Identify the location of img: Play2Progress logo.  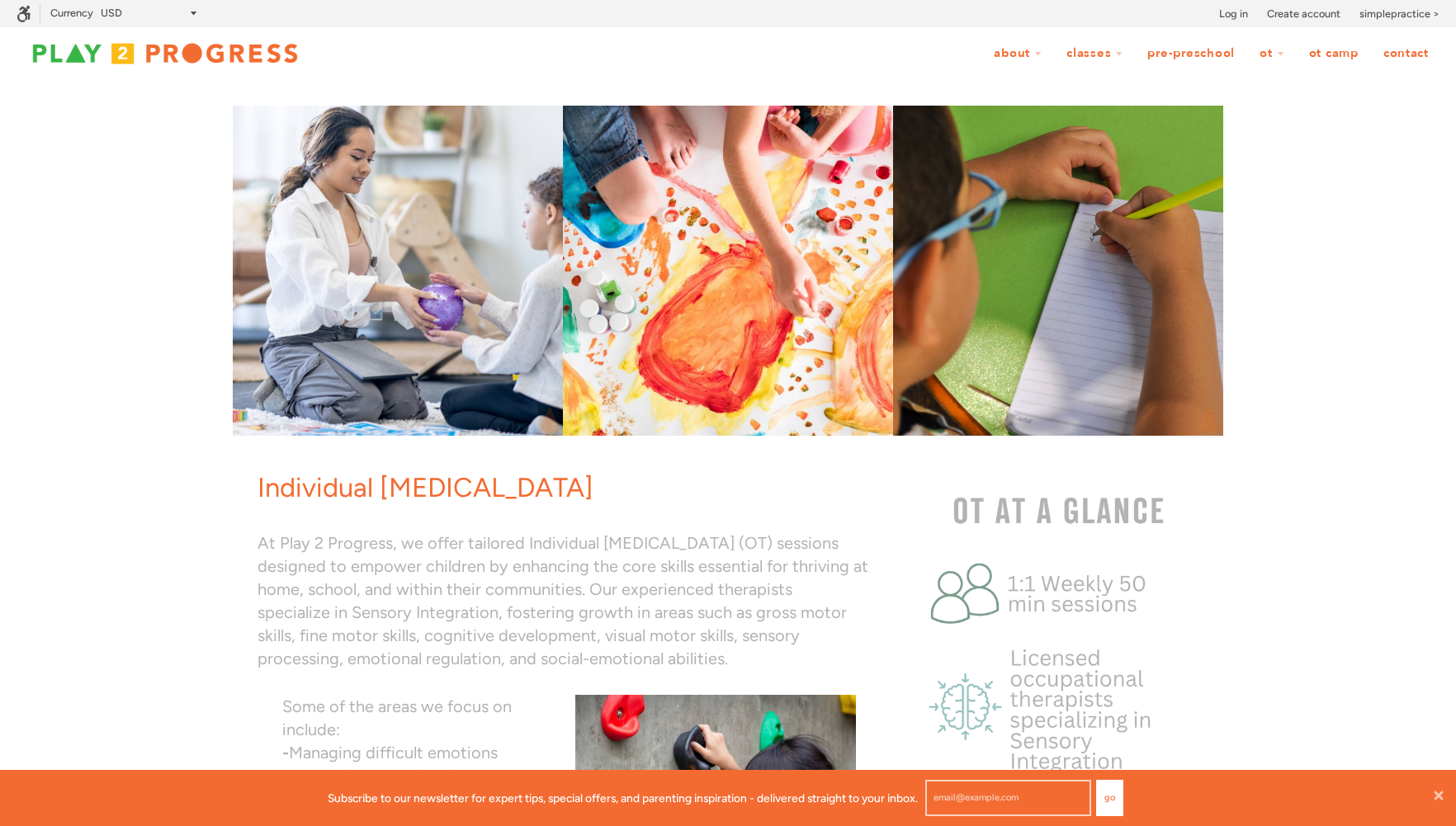
(165, 53).